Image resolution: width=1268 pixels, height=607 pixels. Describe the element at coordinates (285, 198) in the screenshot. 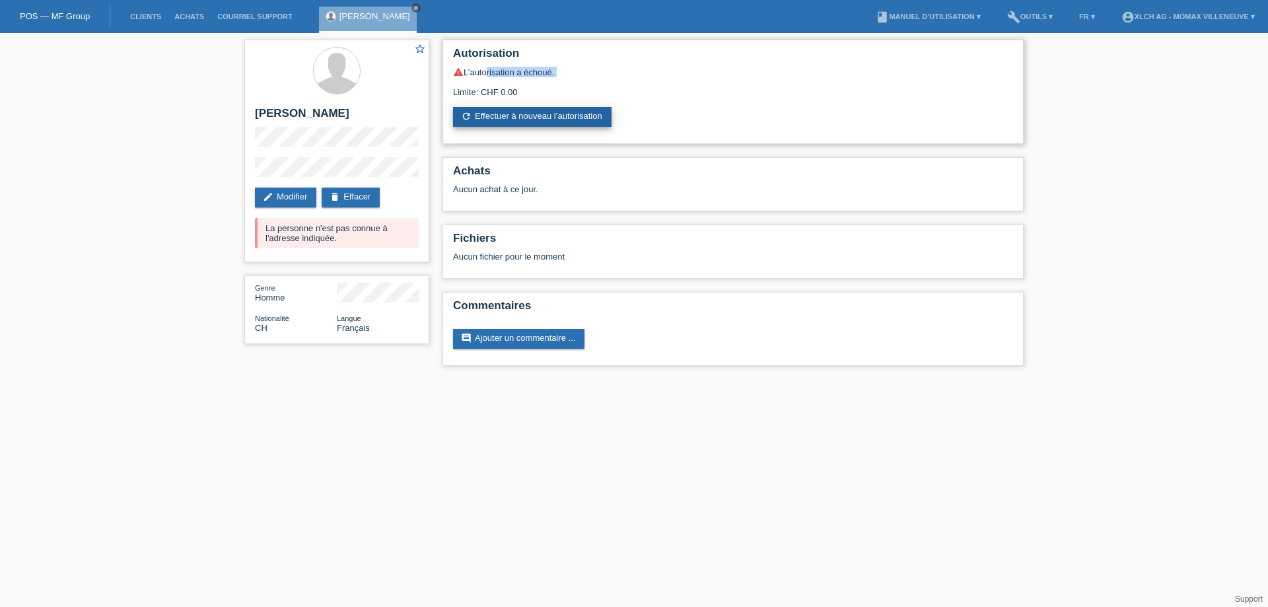

I see `a: editModifier` at that location.